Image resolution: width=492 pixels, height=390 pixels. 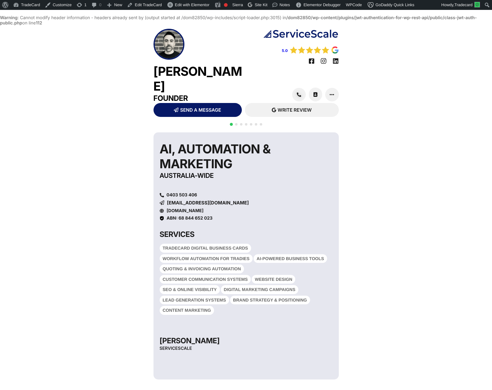 I want to click on span: Go to slide 6, so click(x=256, y=124).